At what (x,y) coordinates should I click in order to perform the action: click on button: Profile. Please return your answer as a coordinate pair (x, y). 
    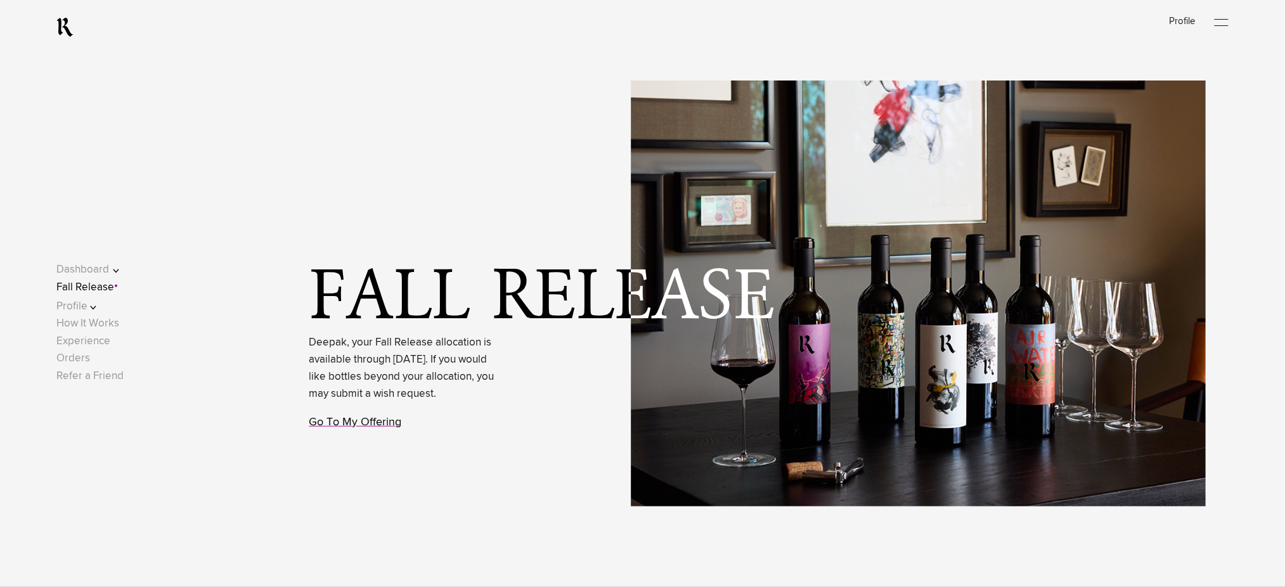
    Looking at the image, I should click on (96, 306).